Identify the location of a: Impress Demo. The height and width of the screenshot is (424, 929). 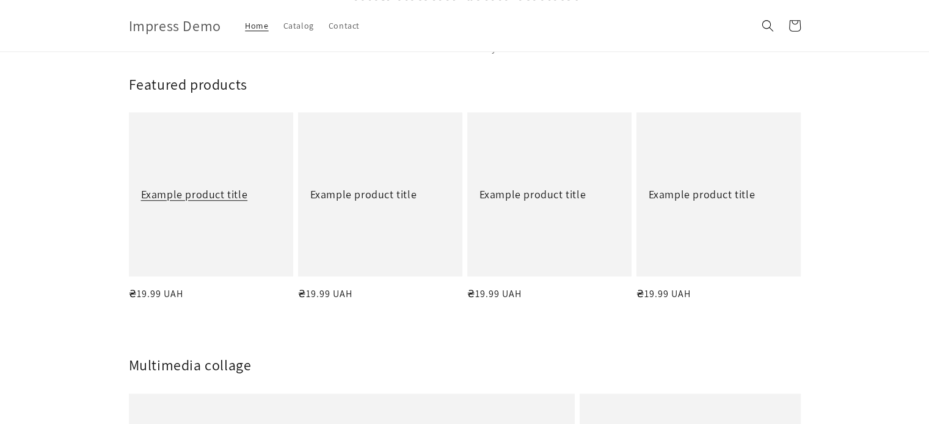
(175, 26).